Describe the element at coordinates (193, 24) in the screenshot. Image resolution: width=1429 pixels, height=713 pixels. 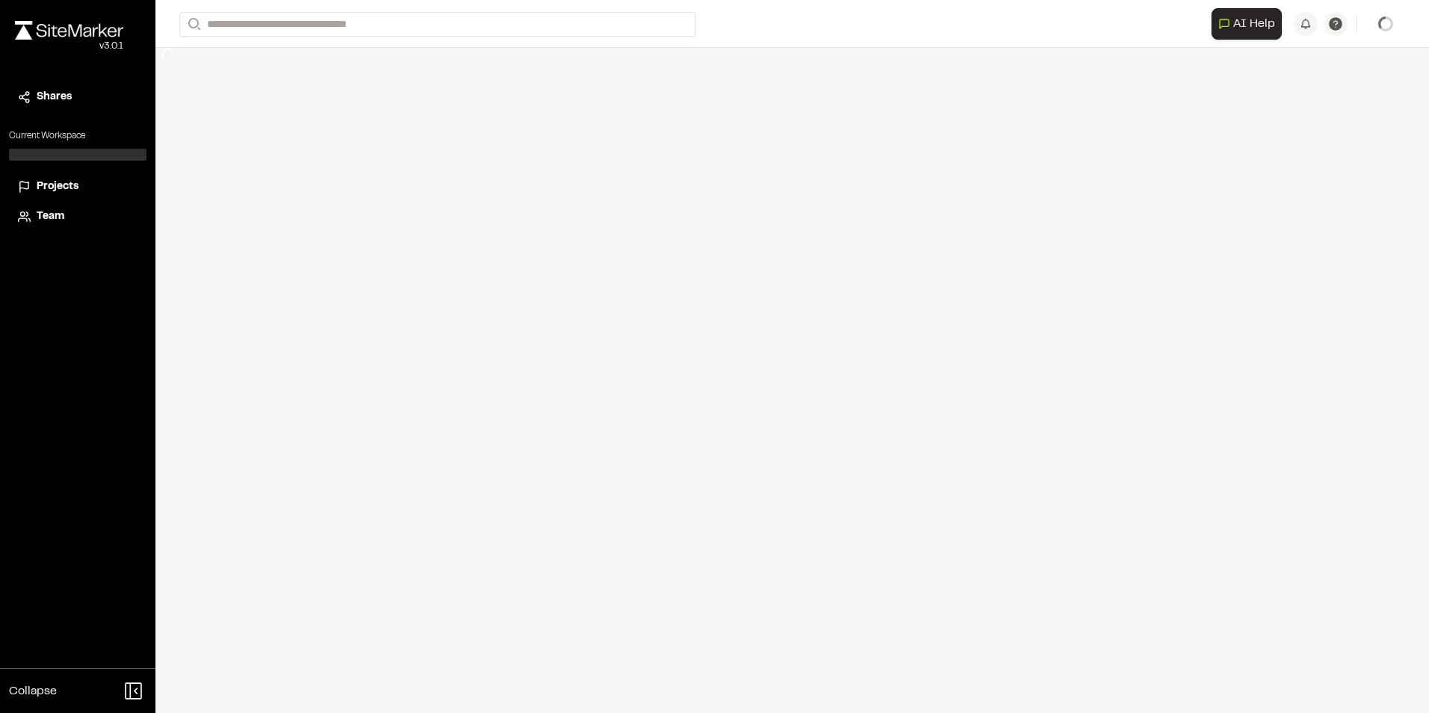
I see `button: Search` at that location.